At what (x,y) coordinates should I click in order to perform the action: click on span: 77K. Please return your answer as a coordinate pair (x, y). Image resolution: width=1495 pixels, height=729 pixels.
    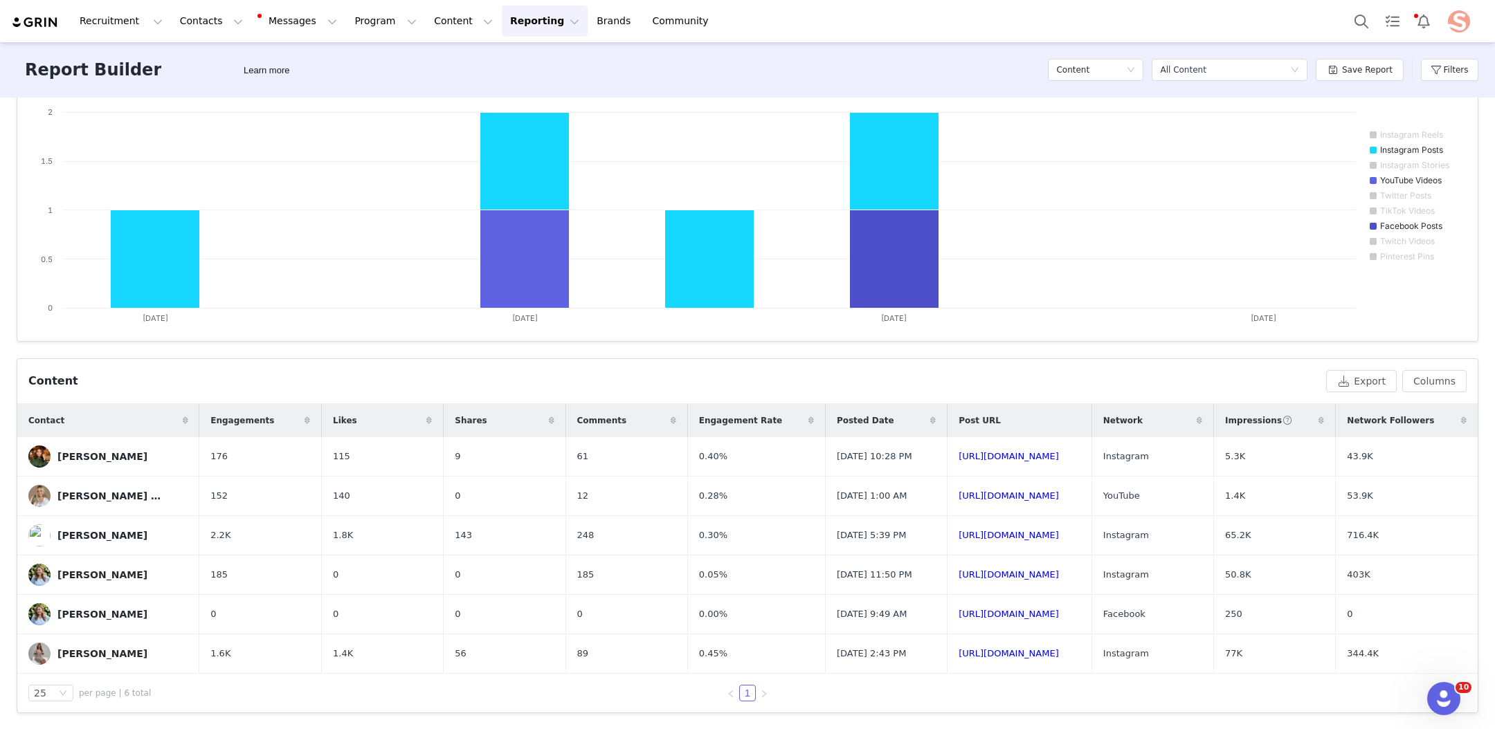
    Looking at the image, I should click on (1233, 654).